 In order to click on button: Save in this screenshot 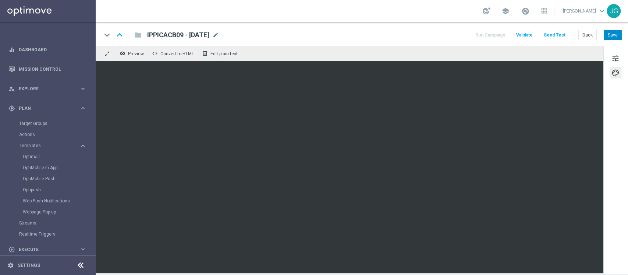, I will do `click(613, 35)`.